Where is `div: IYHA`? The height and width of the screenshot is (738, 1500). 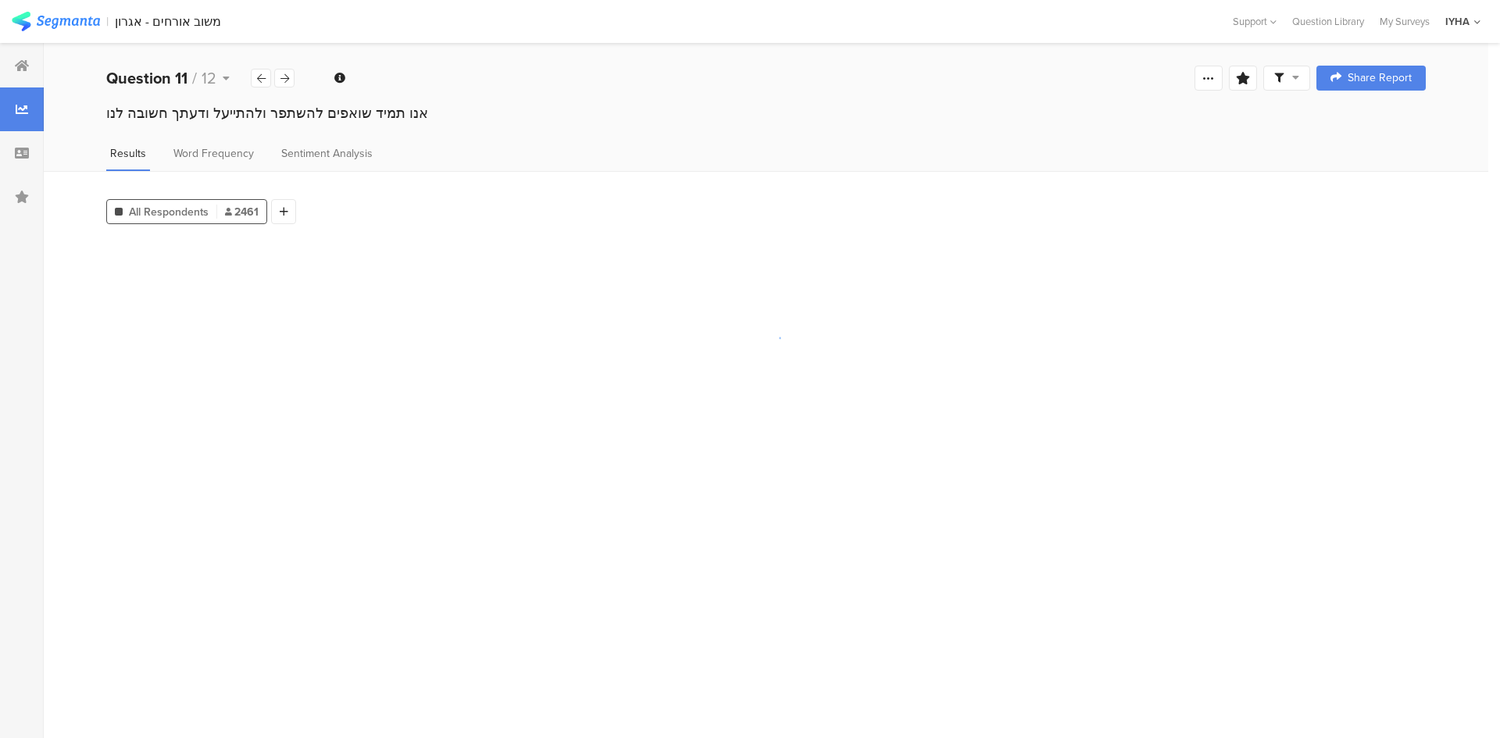 div: IYHA is located at coordinates (1457, 21).